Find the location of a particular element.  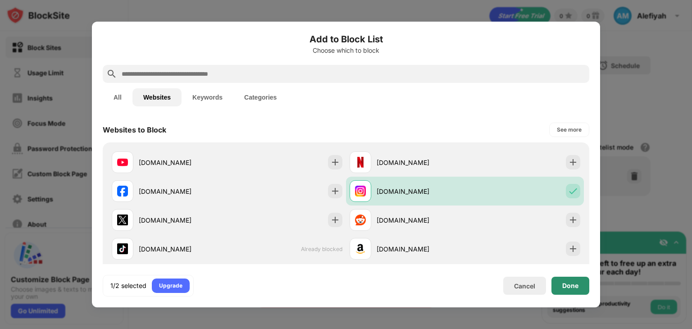

button: Websites is located at coordinates (157, 97).